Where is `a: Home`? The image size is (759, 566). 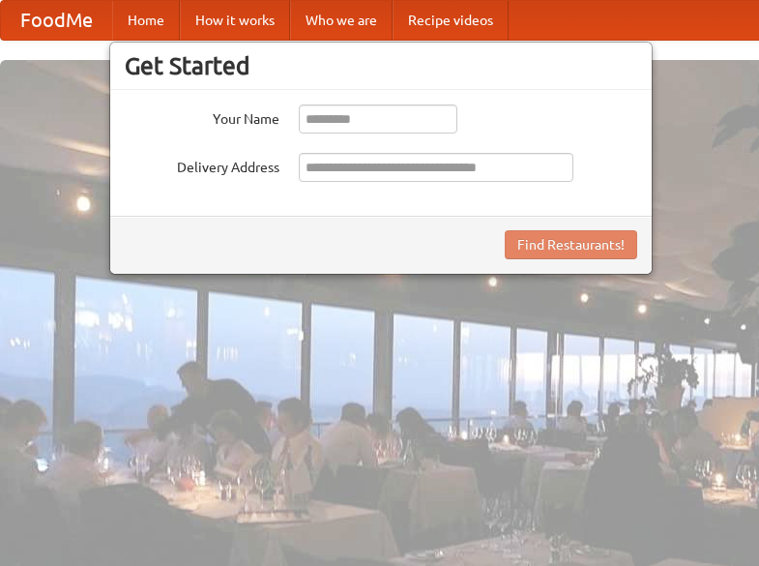
a: Home is located at coordinates (146, 20).